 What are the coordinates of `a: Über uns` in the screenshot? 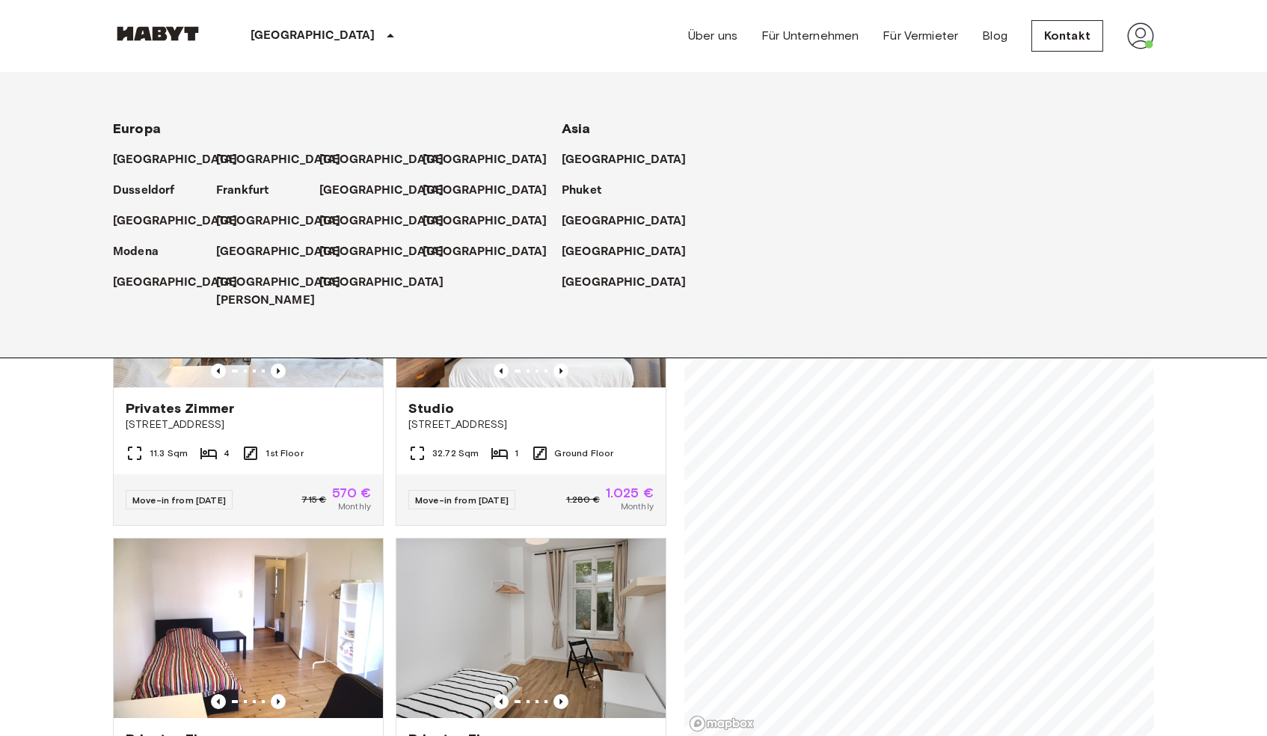 It's located at (713, 36).